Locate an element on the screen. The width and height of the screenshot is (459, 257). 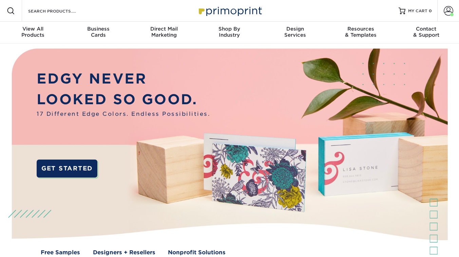
span: 17 Different Edge Colors. Endless Possibilities. is located at coordinates (123, 114).